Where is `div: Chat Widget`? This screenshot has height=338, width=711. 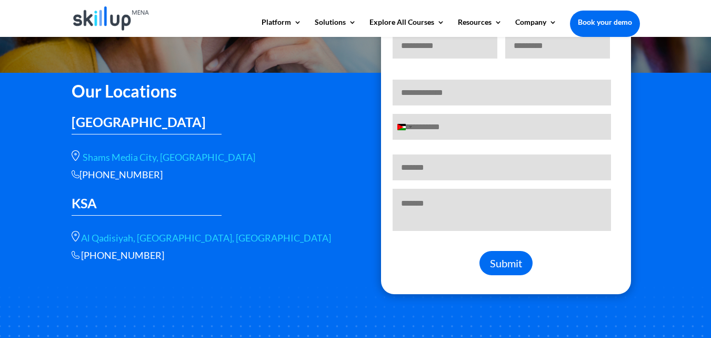 div: Chat Widget is located at coordinates (685, 312).